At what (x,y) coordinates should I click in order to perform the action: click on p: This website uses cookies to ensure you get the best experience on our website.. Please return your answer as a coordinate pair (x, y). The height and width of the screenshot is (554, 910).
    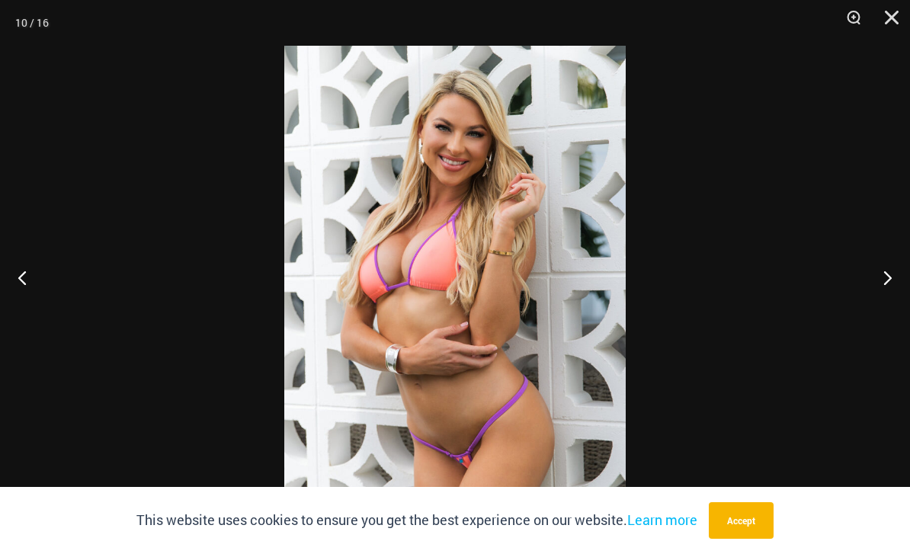
    Looking at the image, I should click on (417, 520).